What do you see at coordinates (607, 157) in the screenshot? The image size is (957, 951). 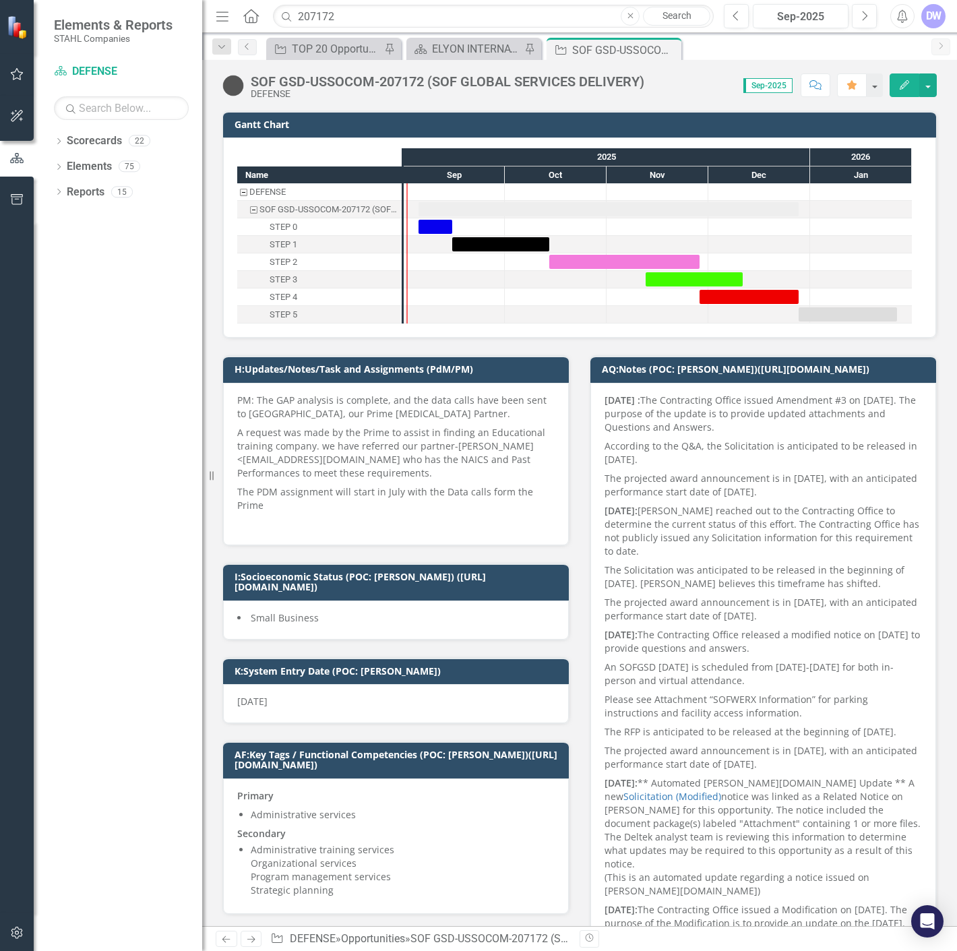 I see `div: 2025` at bounding box center [607, 157].